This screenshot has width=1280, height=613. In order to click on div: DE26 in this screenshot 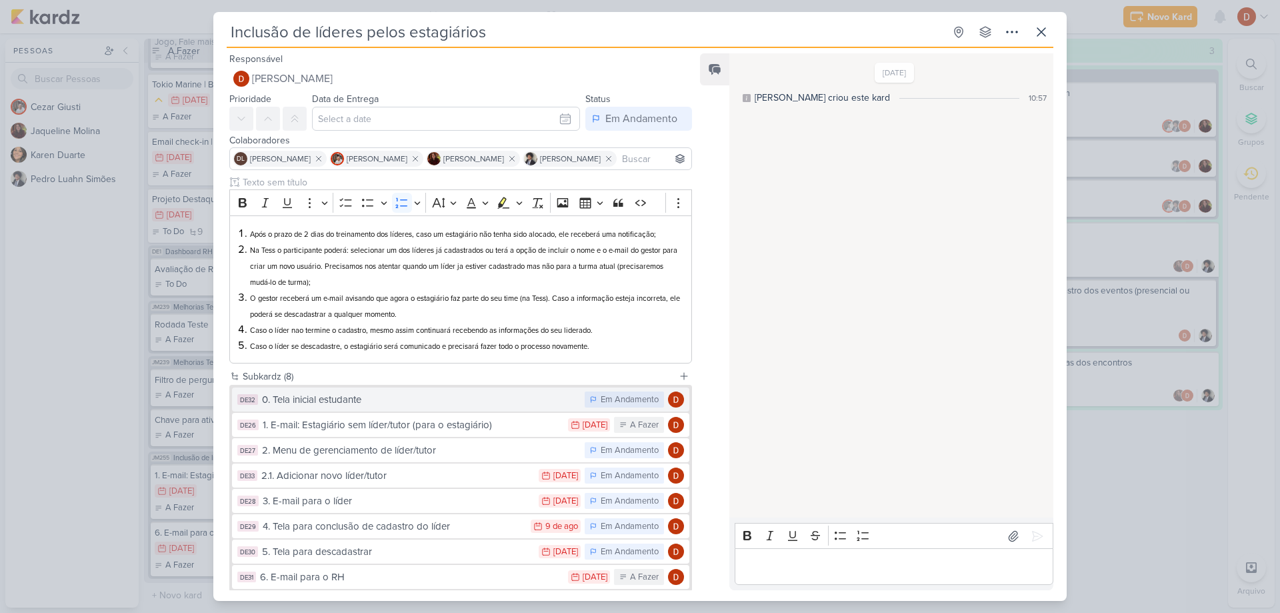, I will do `click(248, 425)`.